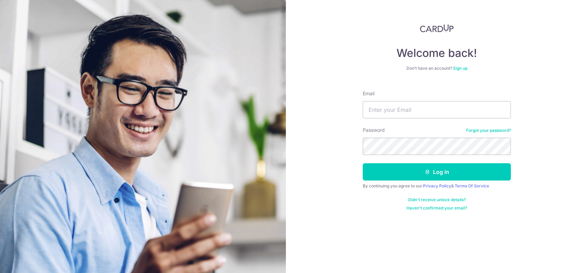  What do you see at coordinates (437, 186) in the screenshot?
I see `div: By continuing you agree to our &` at bounding box center [437, 186].